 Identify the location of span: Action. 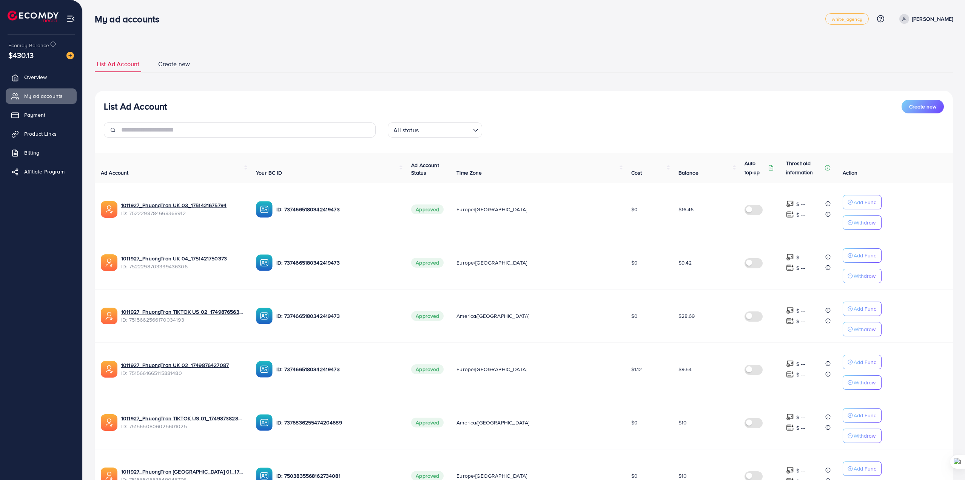
(850, 173).